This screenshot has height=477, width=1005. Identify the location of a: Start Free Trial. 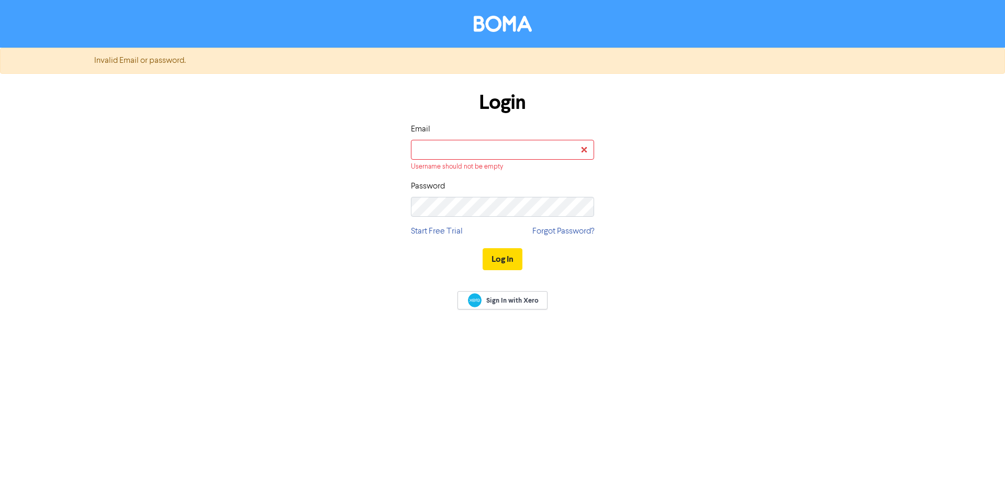
(437, 231).